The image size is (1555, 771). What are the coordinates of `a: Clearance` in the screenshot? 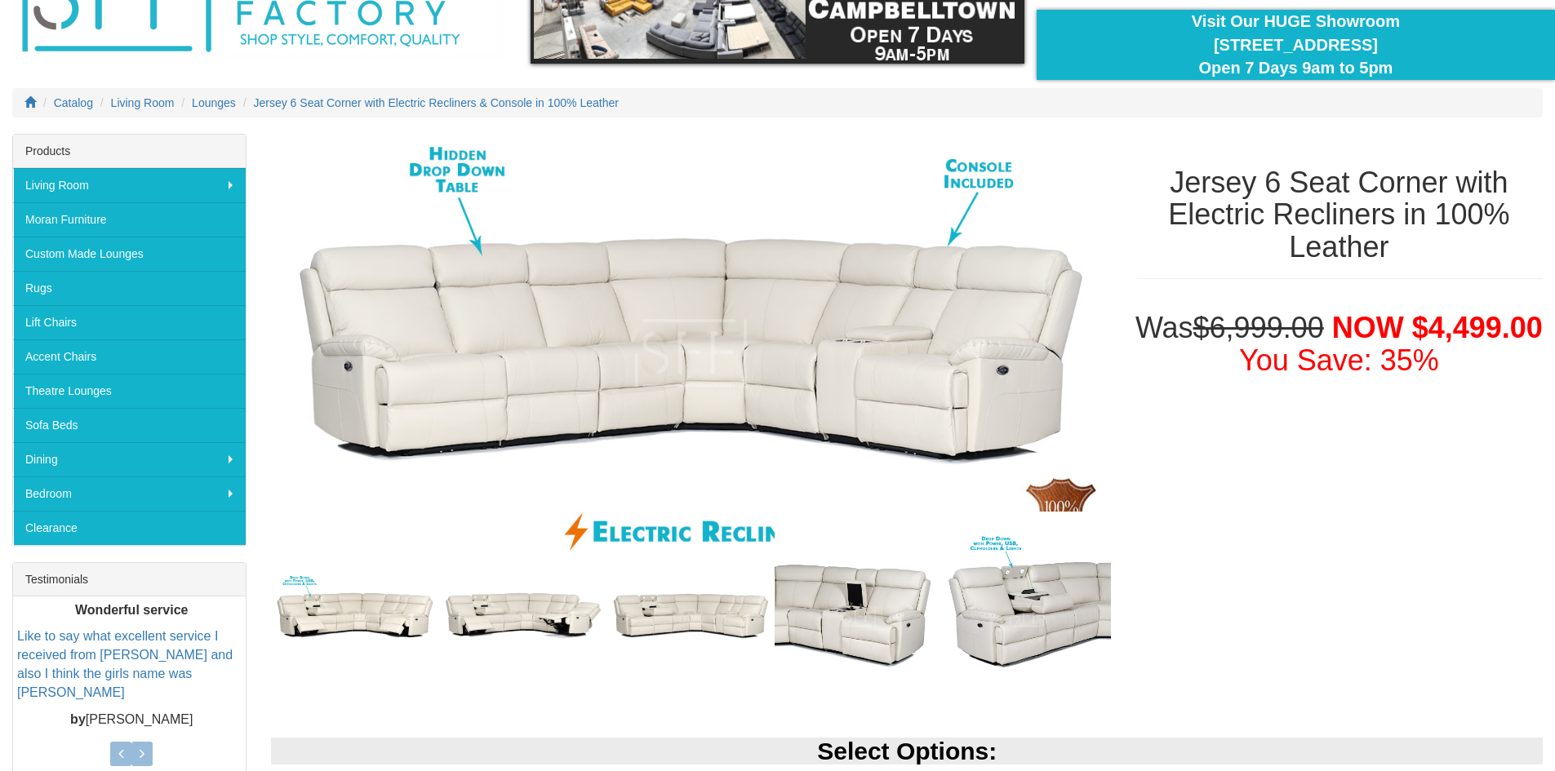 It's located at (129, 528).